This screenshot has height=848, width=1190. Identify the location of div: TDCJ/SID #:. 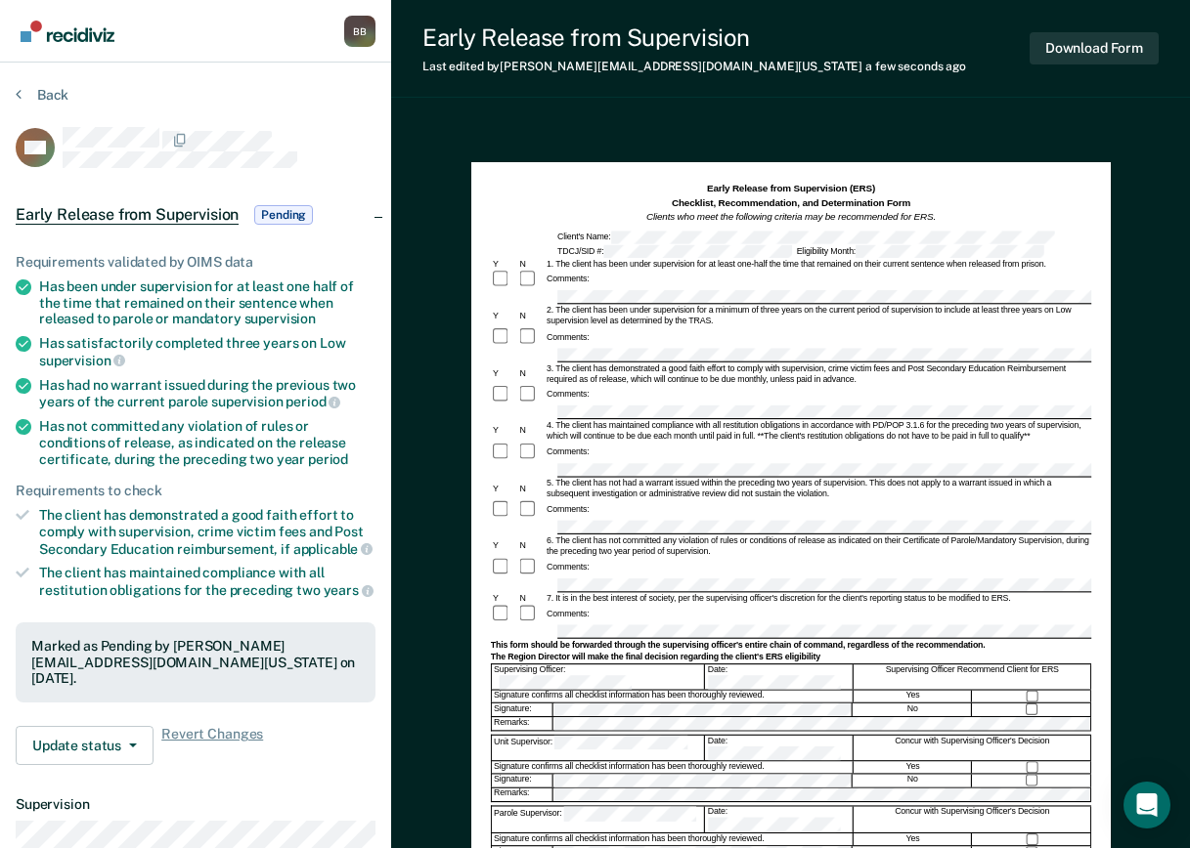
(674, 250).